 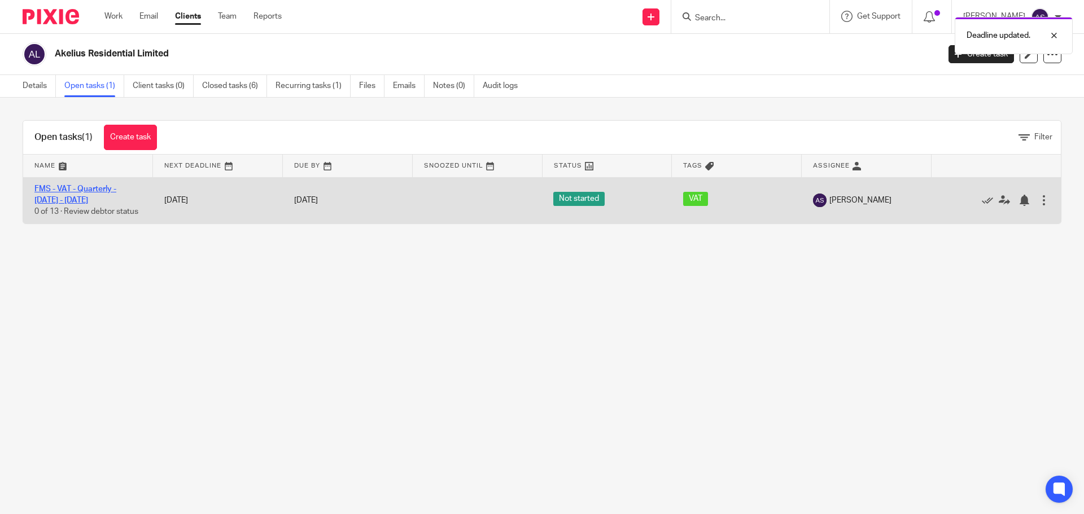 I want to click on a: Work, so click(x=113, y=16).